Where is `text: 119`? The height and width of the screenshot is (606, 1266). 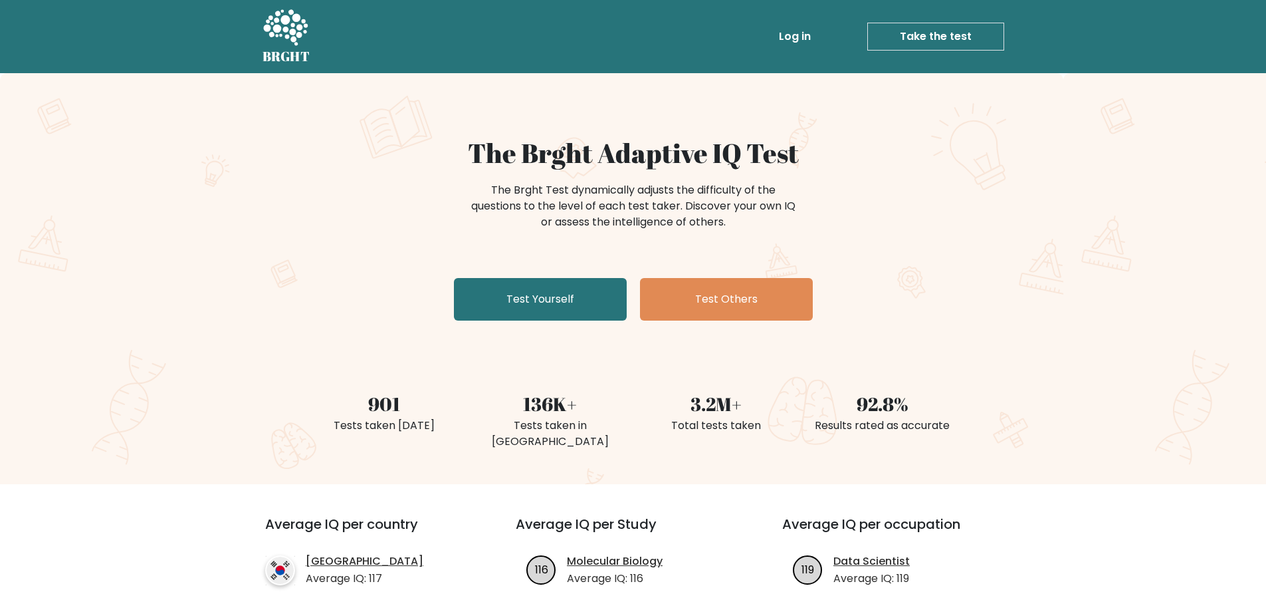 text: 119 is located at coordinates (808, 568).